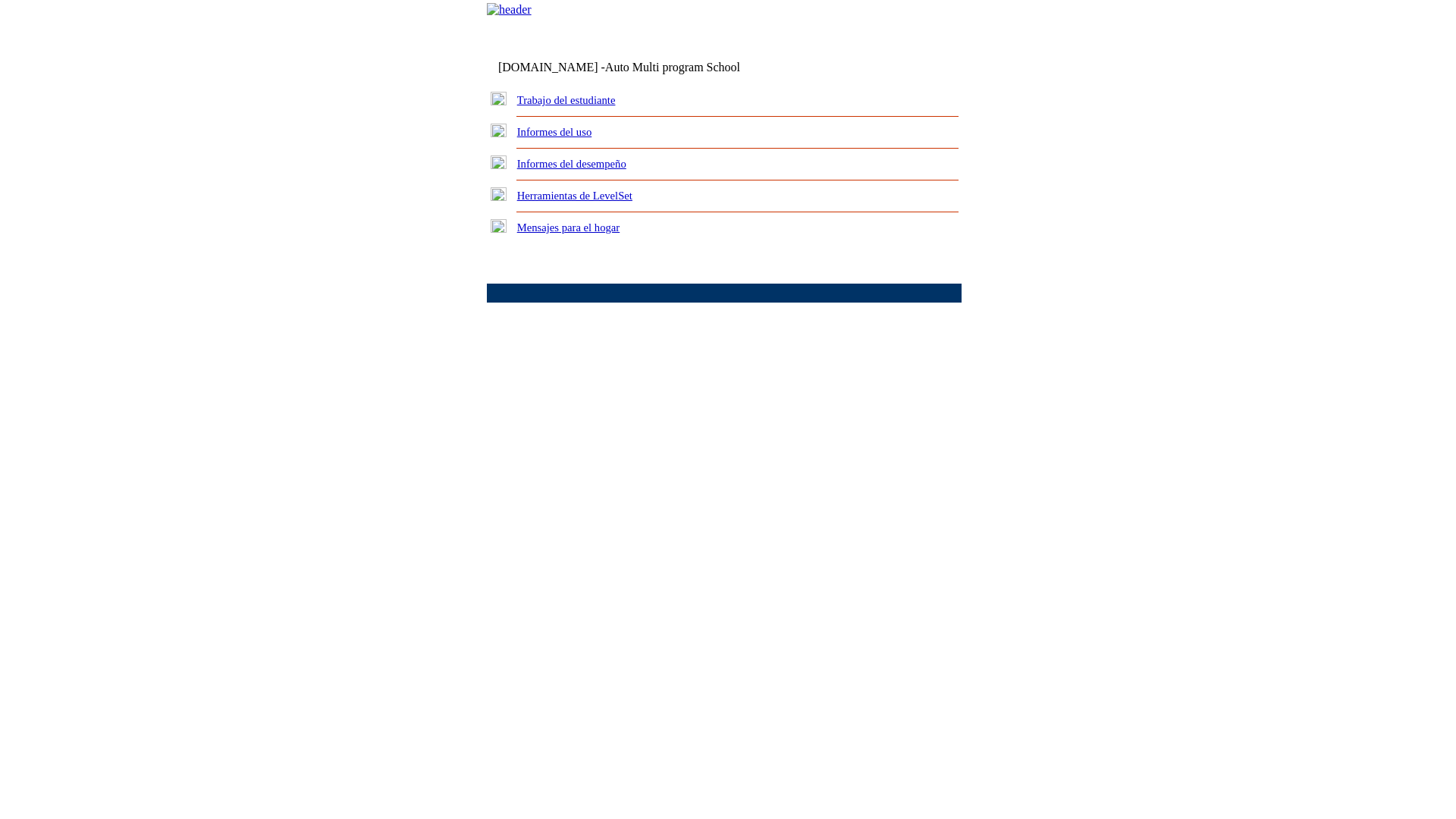  Describe the element at coordinates (509, 9) in the screenshot. I see `img: header` at that location.